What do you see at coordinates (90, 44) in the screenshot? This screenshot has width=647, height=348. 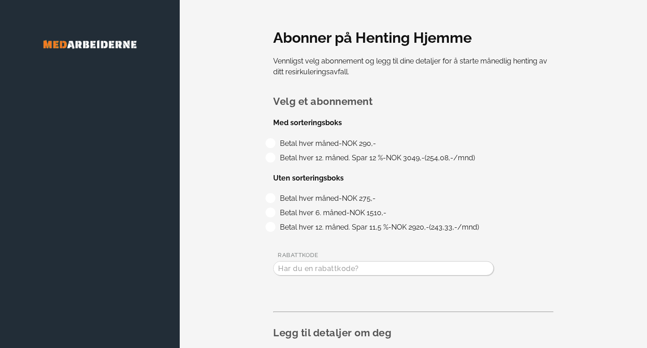 I see `img: Banner` at bounding box center [90, 44].